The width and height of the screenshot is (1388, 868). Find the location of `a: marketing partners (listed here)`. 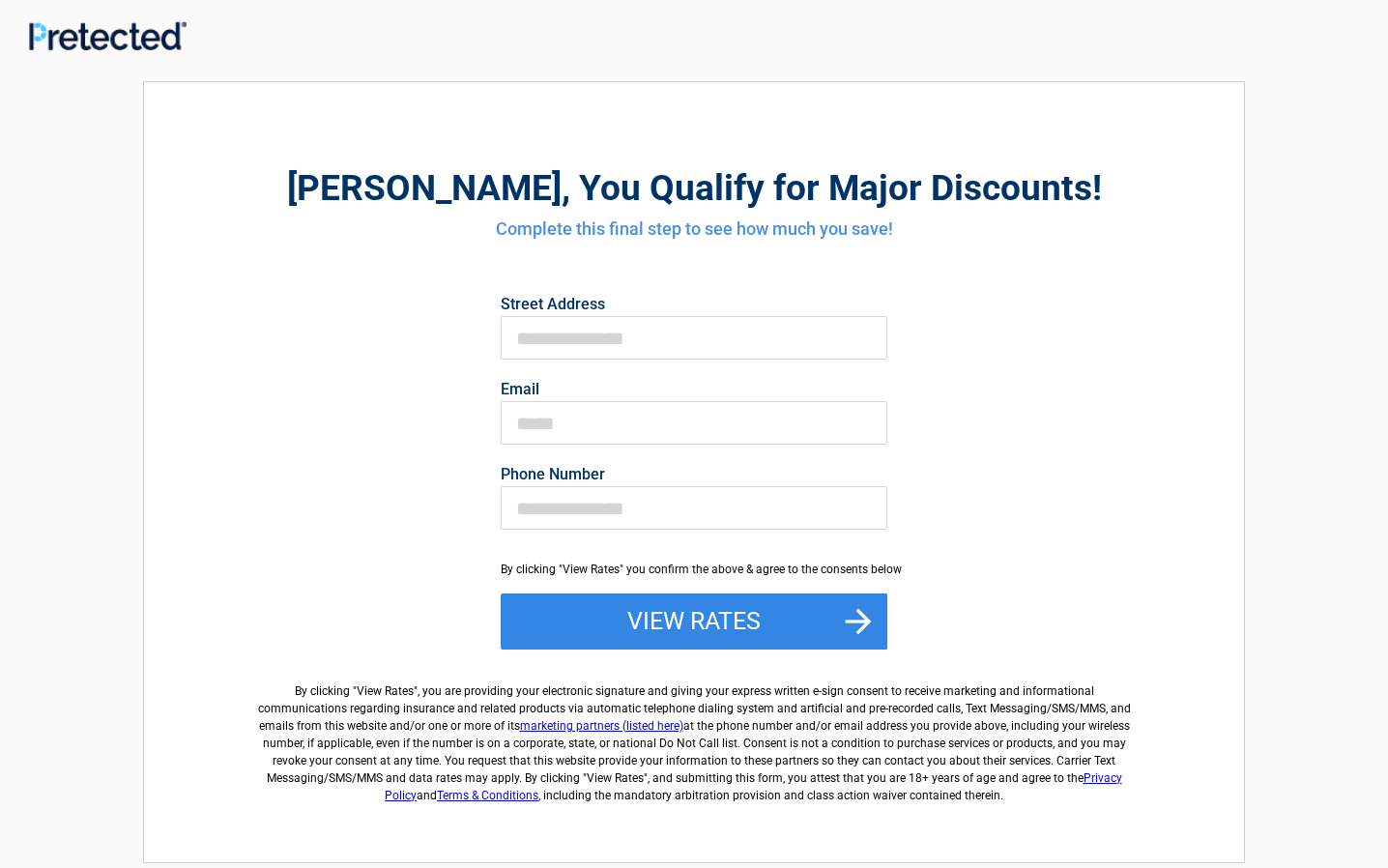

a: marketing partners (listed here) is located at coordinates (601, 725).